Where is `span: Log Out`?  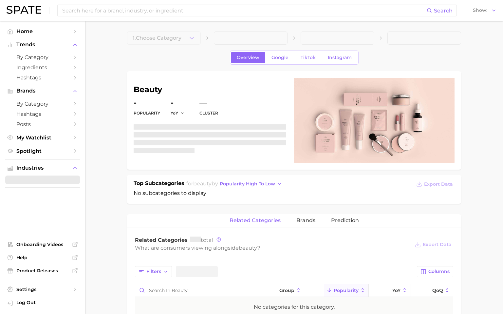
span: Log Out is located at coordinates (46, 302).